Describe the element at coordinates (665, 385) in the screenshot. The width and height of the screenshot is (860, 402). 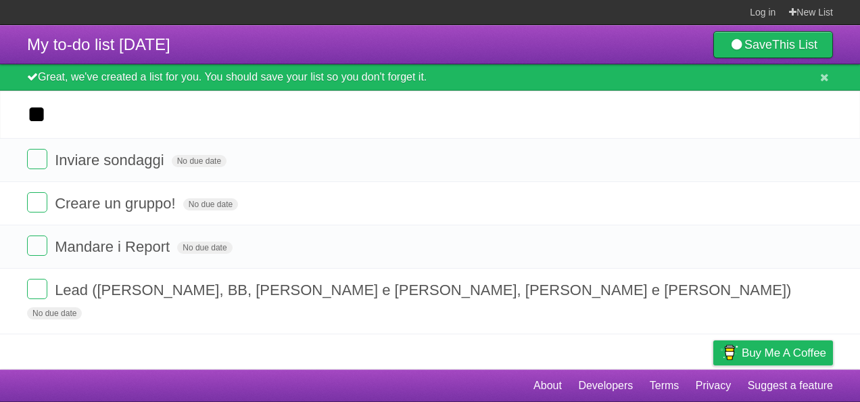
I see `a: Terms` at that location.